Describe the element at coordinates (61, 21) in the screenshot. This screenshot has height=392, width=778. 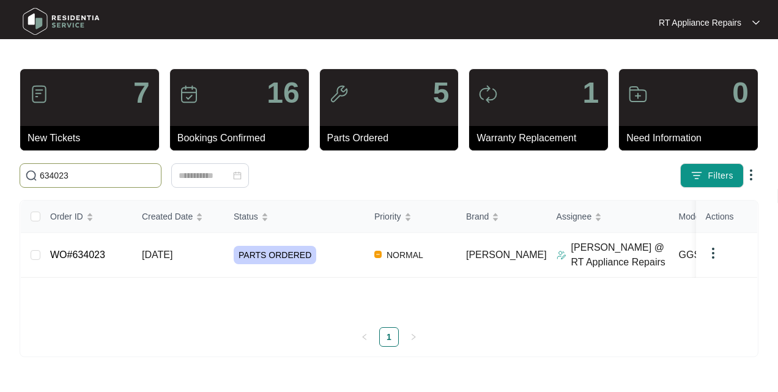
I see `img: residentia service logo` at that location.